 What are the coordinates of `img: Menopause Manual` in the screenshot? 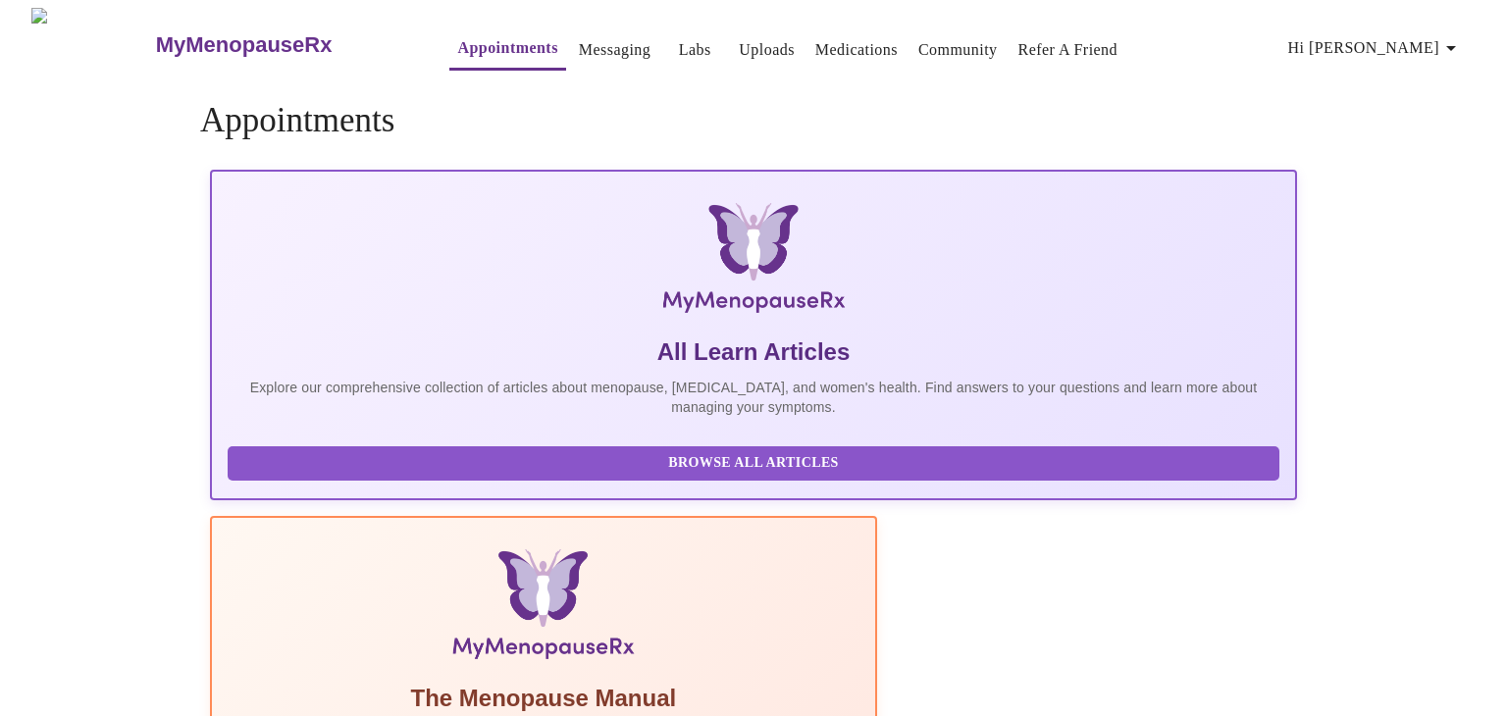 It's located at (543, 608).